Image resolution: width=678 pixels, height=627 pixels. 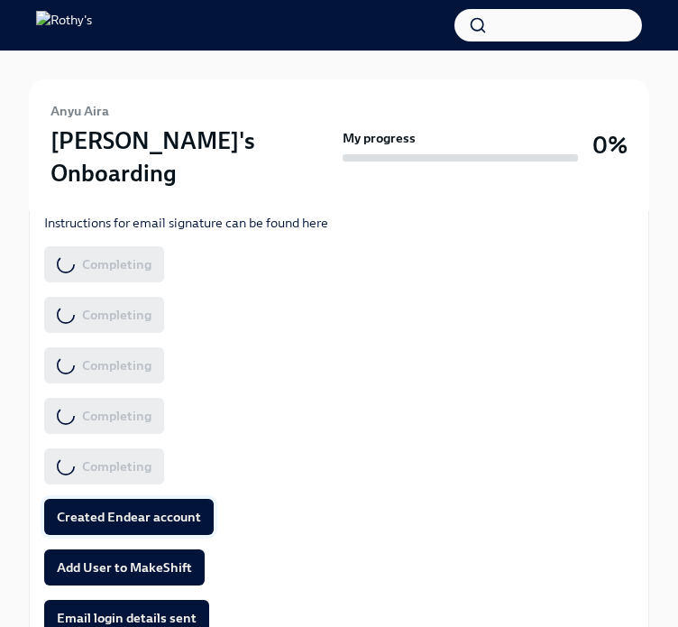 I want to click on img: Rothy's, so click(x=64, y=25).